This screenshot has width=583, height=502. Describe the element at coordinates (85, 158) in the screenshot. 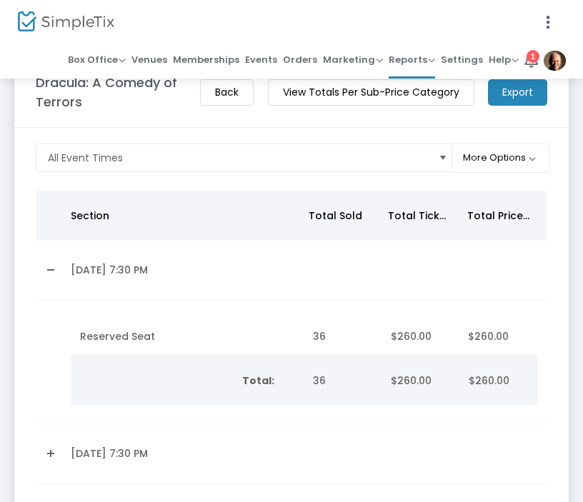

I see `span: All Event Times` at that location.